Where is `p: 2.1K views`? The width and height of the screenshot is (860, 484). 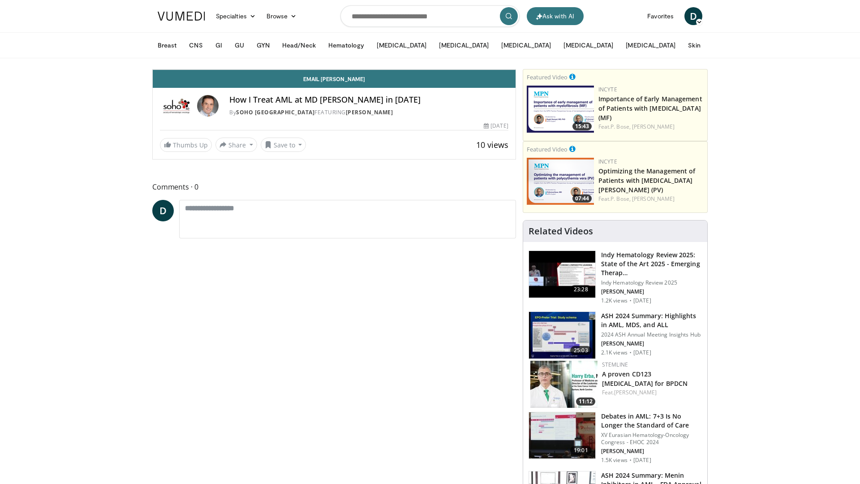 p: 2.1K views is located at coordinates (614, 353).